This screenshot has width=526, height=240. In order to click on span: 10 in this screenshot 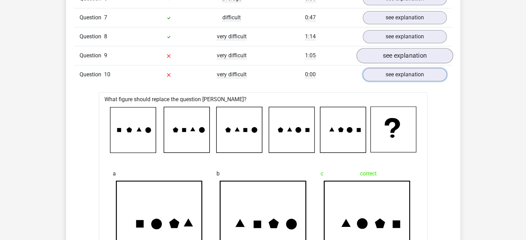, I will do `click(107, 74)`.